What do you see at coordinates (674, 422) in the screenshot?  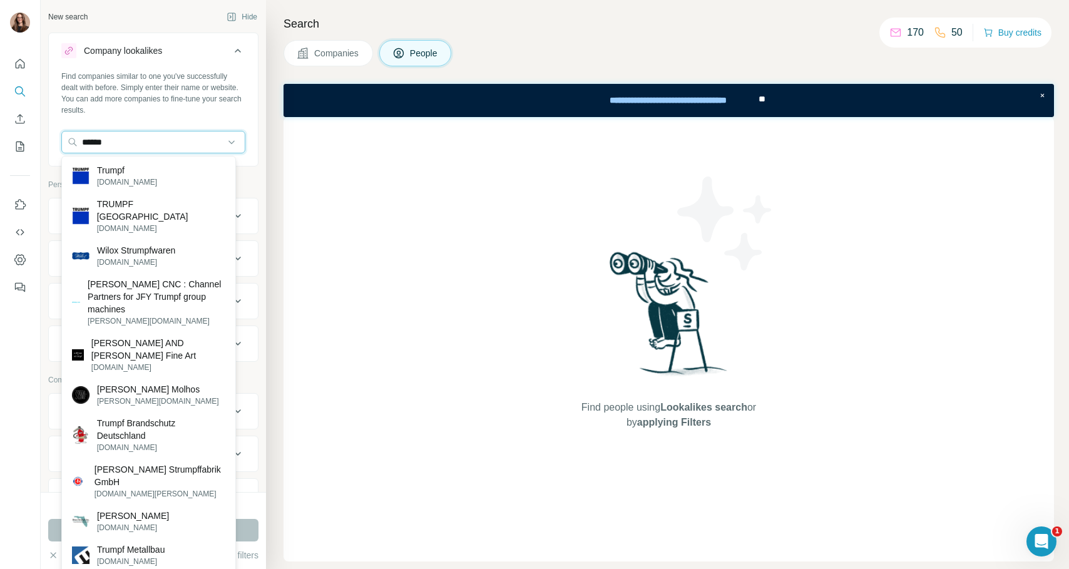 I see `span: applying Filters` at bounding box center [674, 422].